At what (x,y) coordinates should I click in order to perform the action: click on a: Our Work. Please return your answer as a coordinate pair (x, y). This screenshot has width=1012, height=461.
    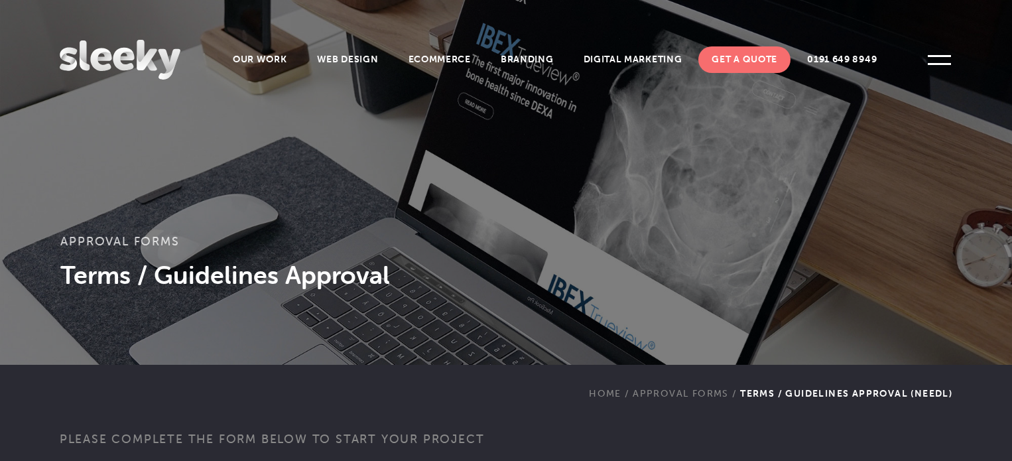
    Looking at the image, I should click on (260, 60).